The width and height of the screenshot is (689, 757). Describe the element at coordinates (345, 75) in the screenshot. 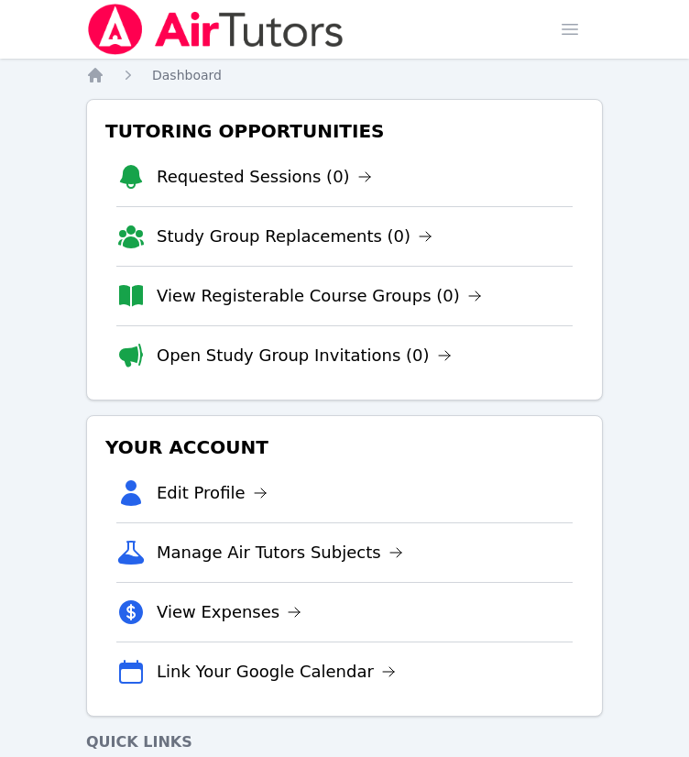

I see `nav: Breadcrumb` at that location.